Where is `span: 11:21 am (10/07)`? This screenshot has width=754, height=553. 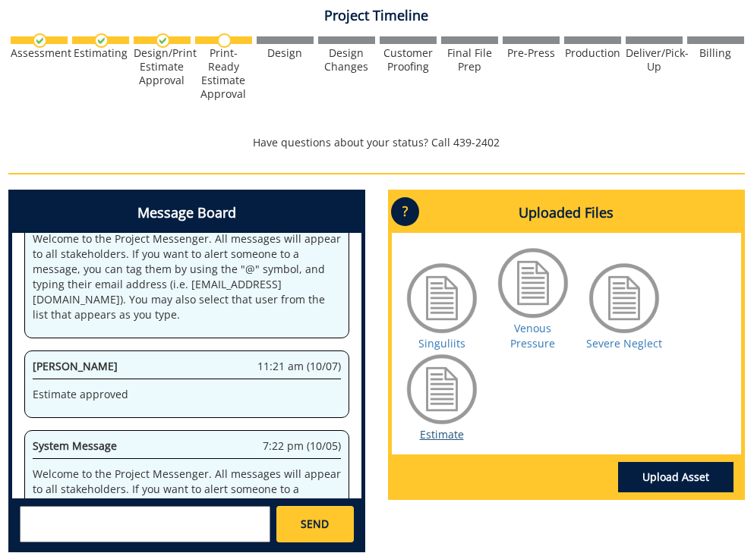
span: 11:21 am (10/07) is located at coordinates (299, 367).